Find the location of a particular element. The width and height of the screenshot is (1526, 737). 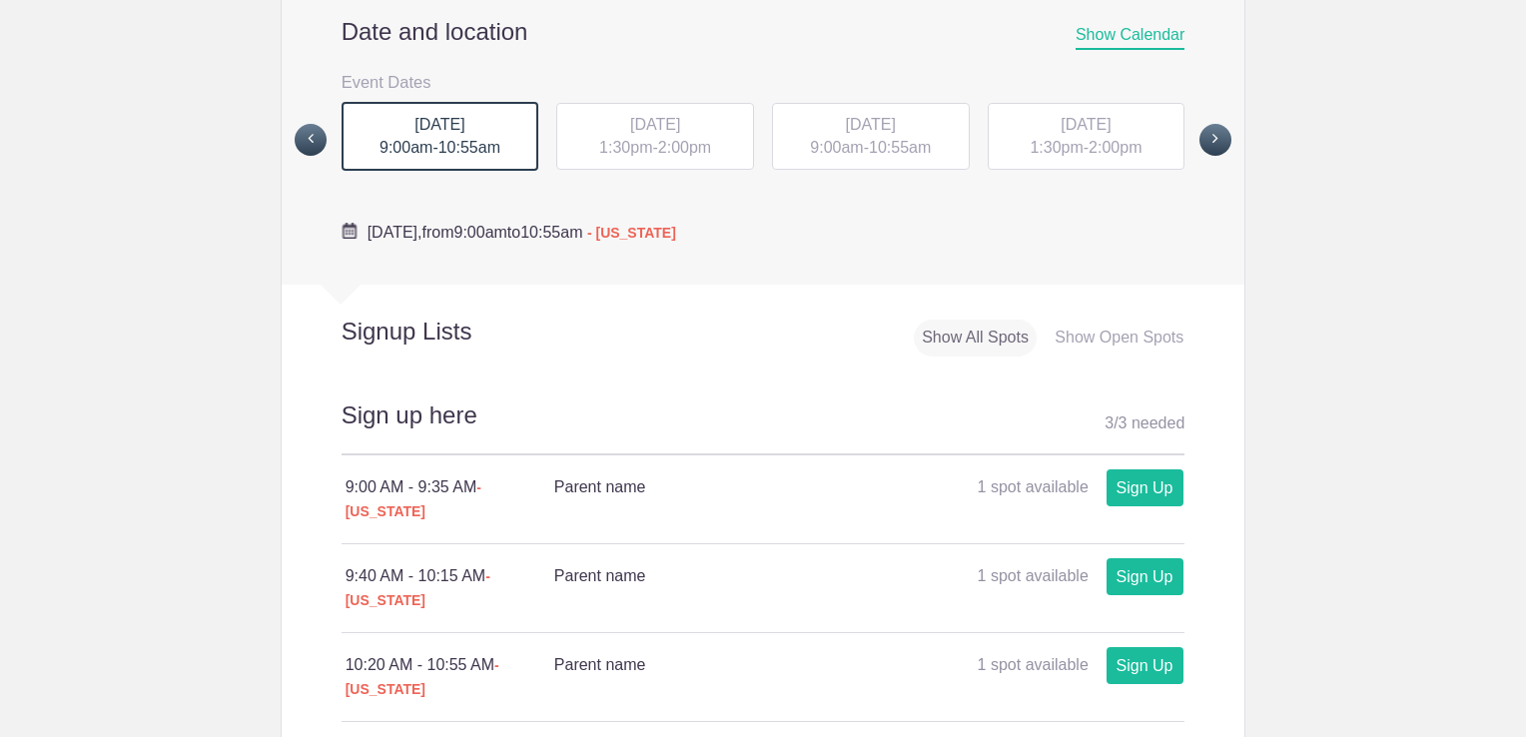

span: from to is located at coordinates (521, 232).